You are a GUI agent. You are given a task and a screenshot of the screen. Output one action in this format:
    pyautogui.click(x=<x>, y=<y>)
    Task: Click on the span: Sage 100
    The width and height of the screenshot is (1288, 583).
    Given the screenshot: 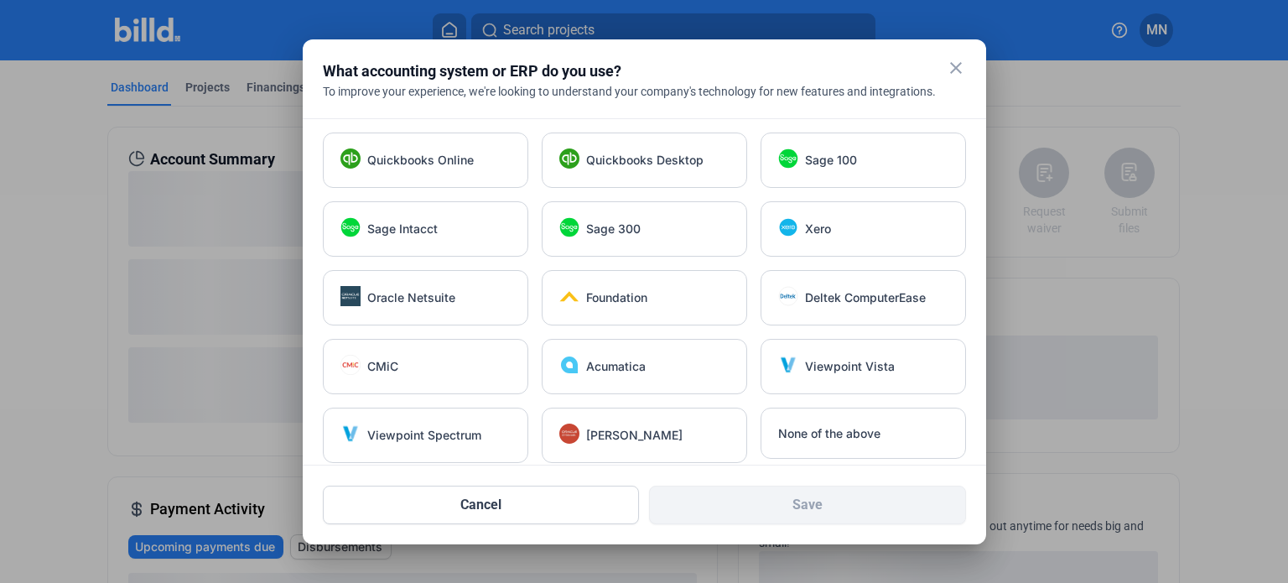 What is the action you would take?
    pyautogui.click(x=831, y=160)
    